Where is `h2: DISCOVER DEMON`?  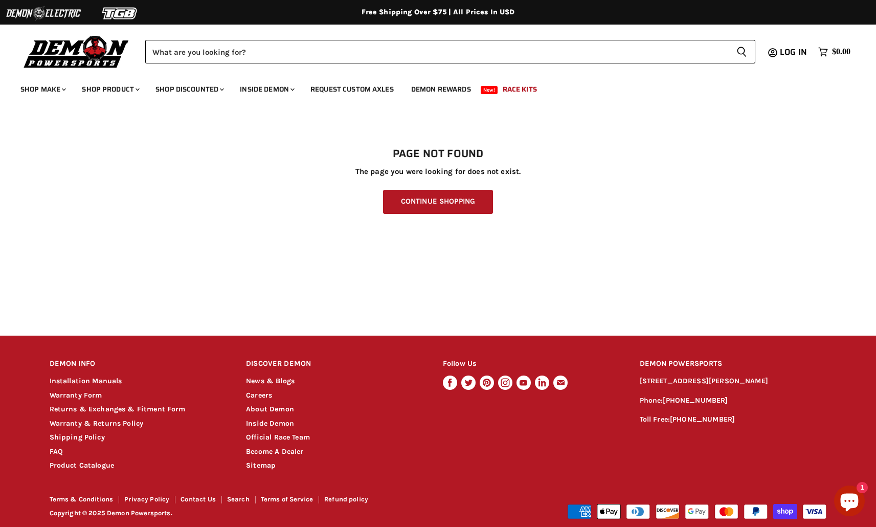 h2: DISCOVER DEMON is located at coordinates (335, 364).